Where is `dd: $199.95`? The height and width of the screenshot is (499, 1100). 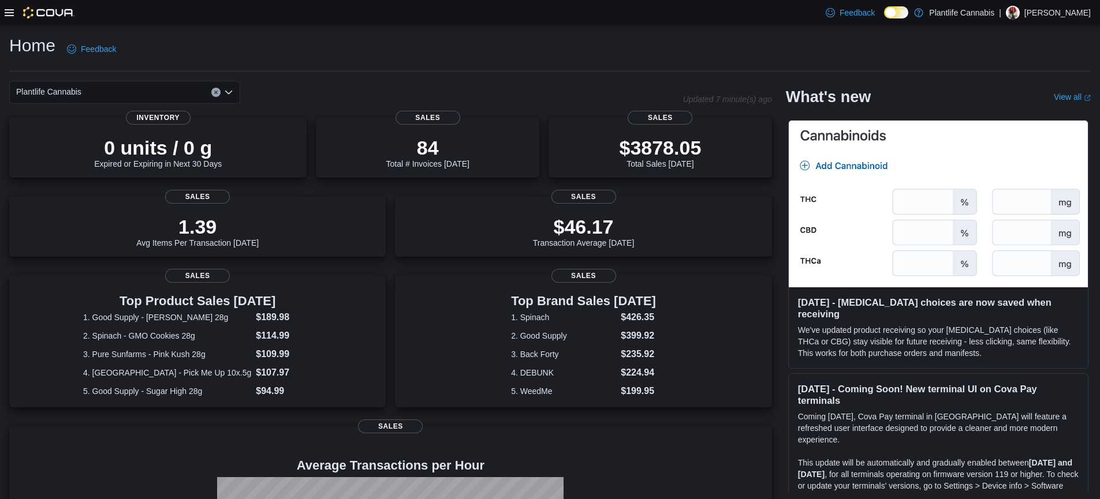 dd: $199.95 is located at coordinates (638, 391).